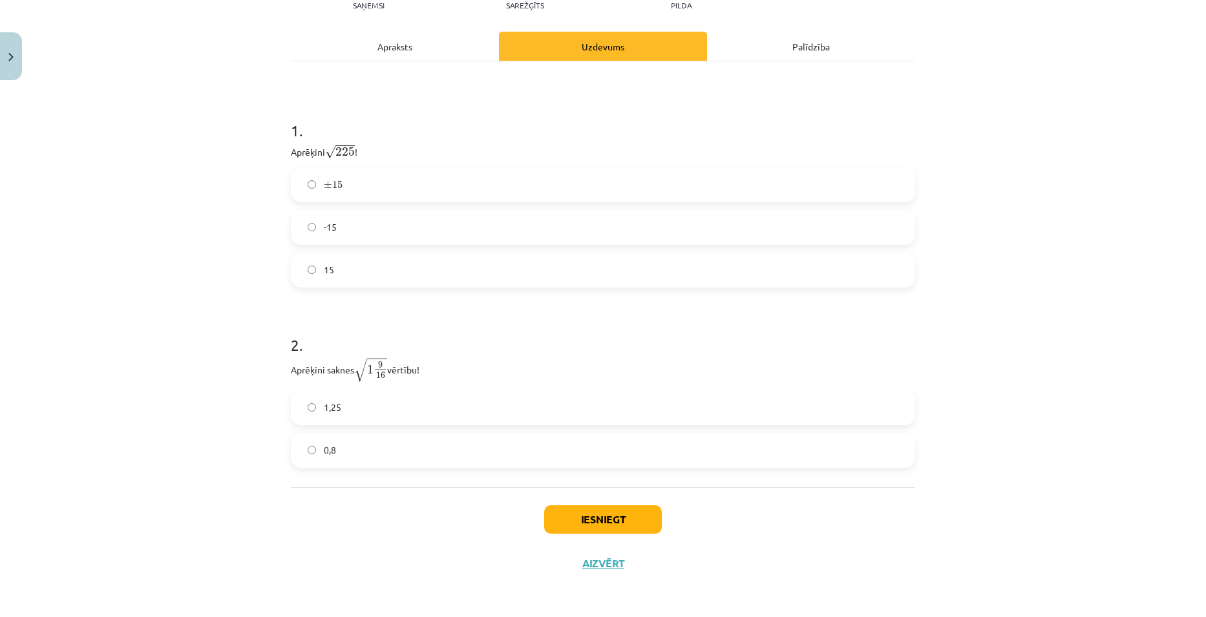 This screenshot has width=1206, height=617. Describe the element at coordinates (811, 46) in the screenshot. I see `div: Palīdzība` at that location.